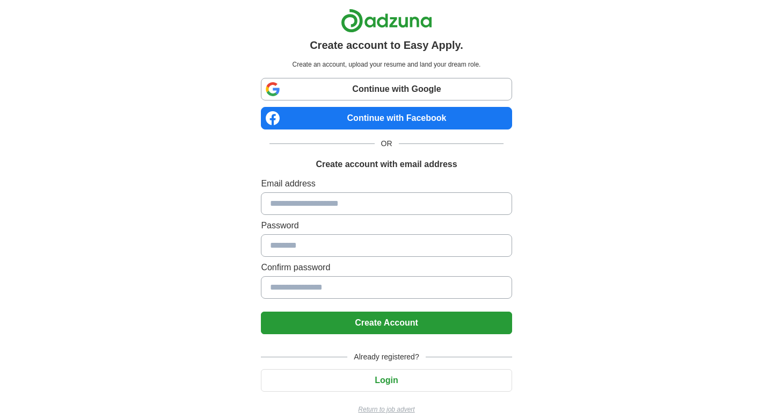  I want to click on p: Return to job advert, so click(386, 409).